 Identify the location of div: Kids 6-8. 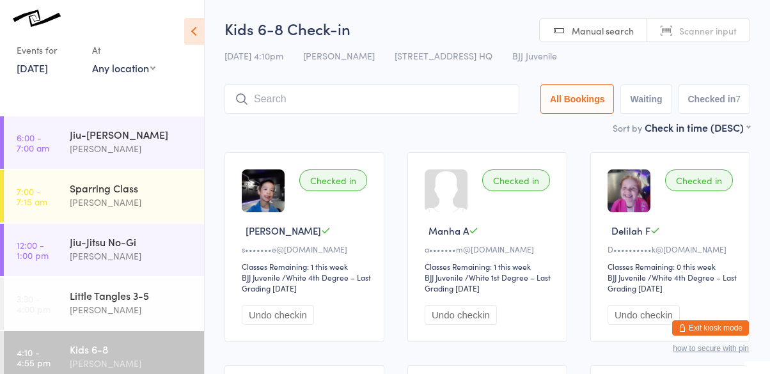
(131, 349).